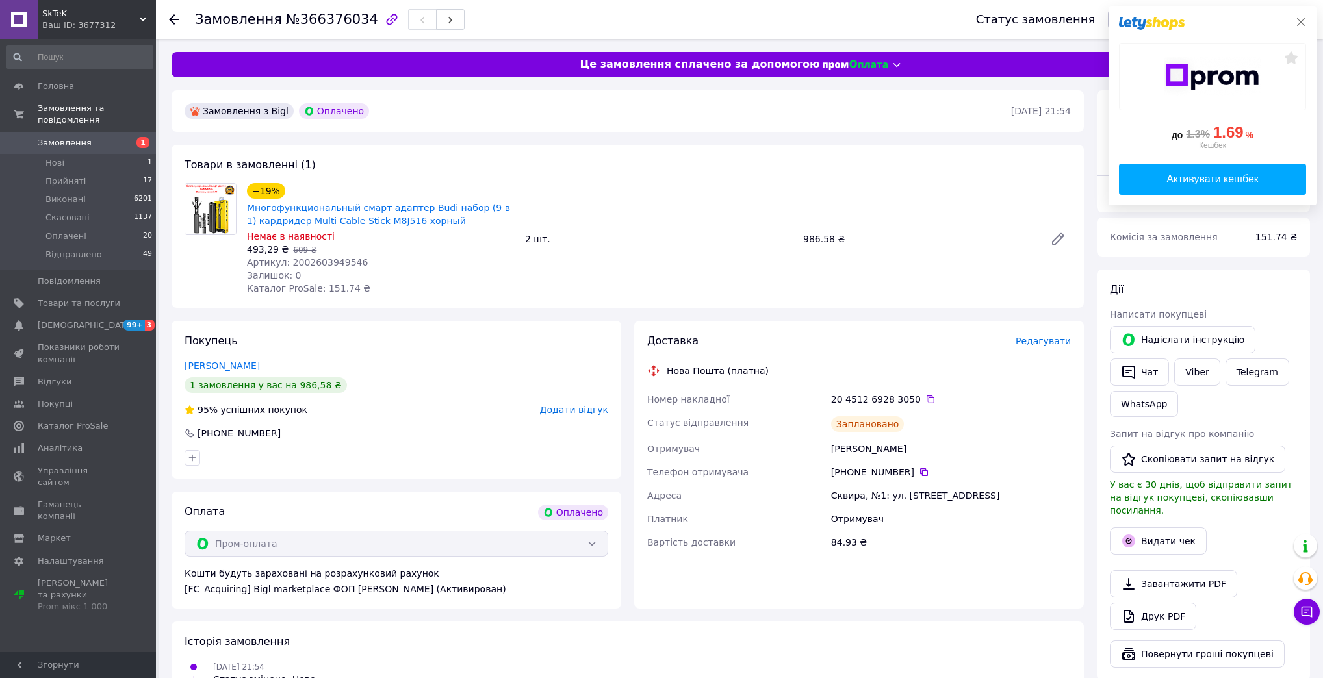  Describe the element at coordinates (68, 218) in the screenshot. I see `span: Скасовані` at that location.